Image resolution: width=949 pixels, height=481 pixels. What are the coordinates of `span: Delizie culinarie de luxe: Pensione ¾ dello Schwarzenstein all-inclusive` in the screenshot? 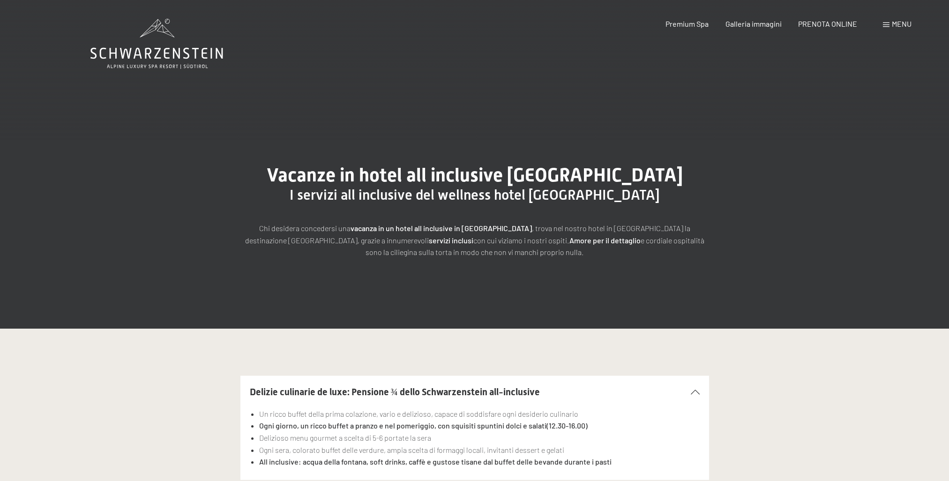 It's located at (395, 392).